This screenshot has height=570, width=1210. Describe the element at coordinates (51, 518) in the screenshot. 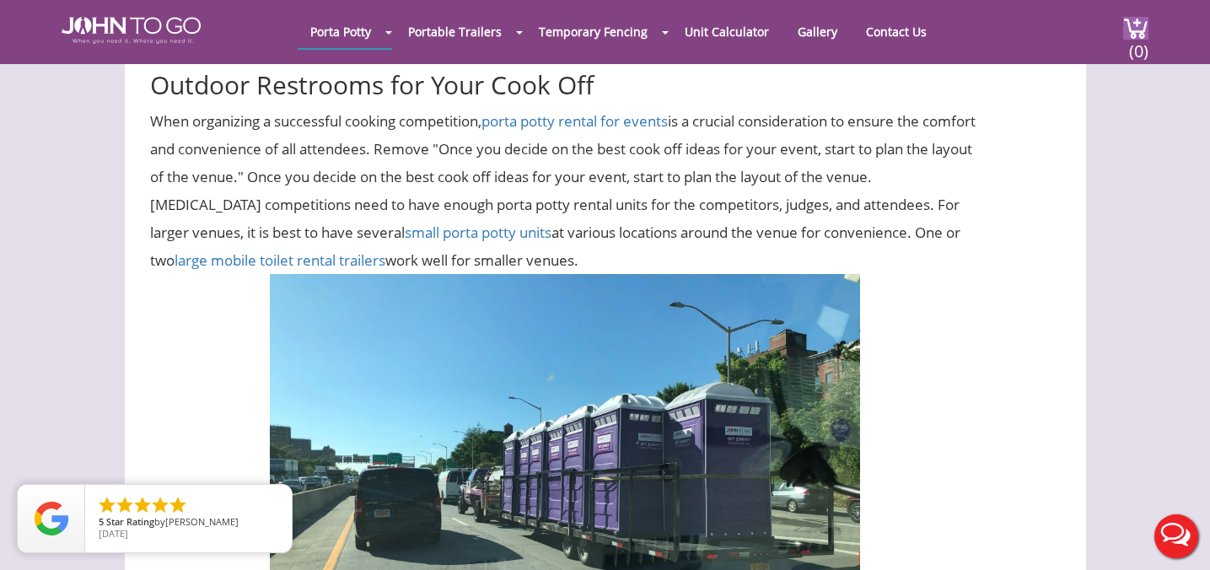

I see `img: Review Rating` at that location.